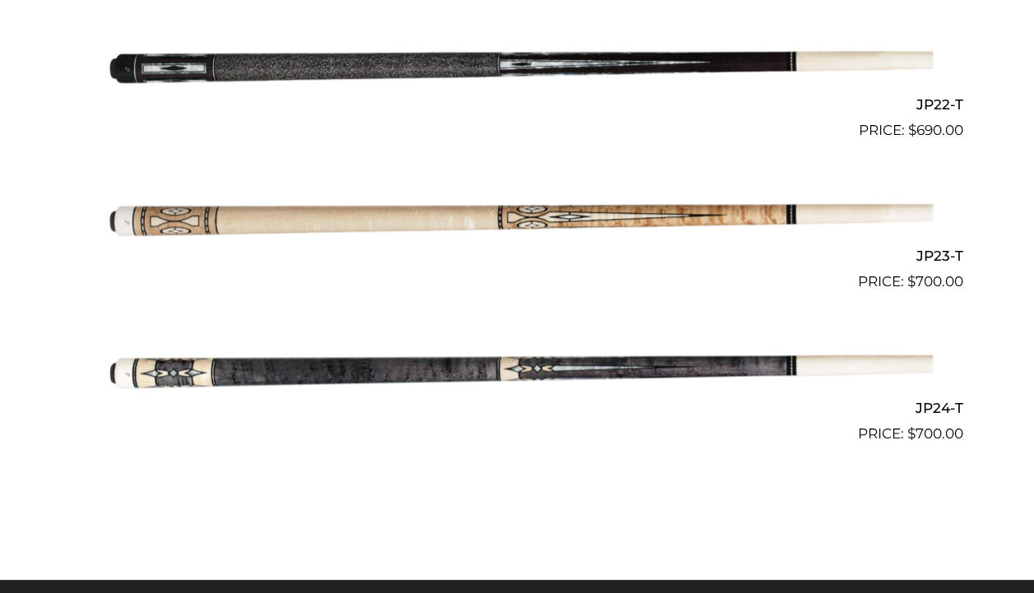 The height and width of the screenshot is (593, 1034). What do you see at coordinates (517, 407) in the screenshot?
I see `h2: JP24-T` at bounding box center [517, 407].